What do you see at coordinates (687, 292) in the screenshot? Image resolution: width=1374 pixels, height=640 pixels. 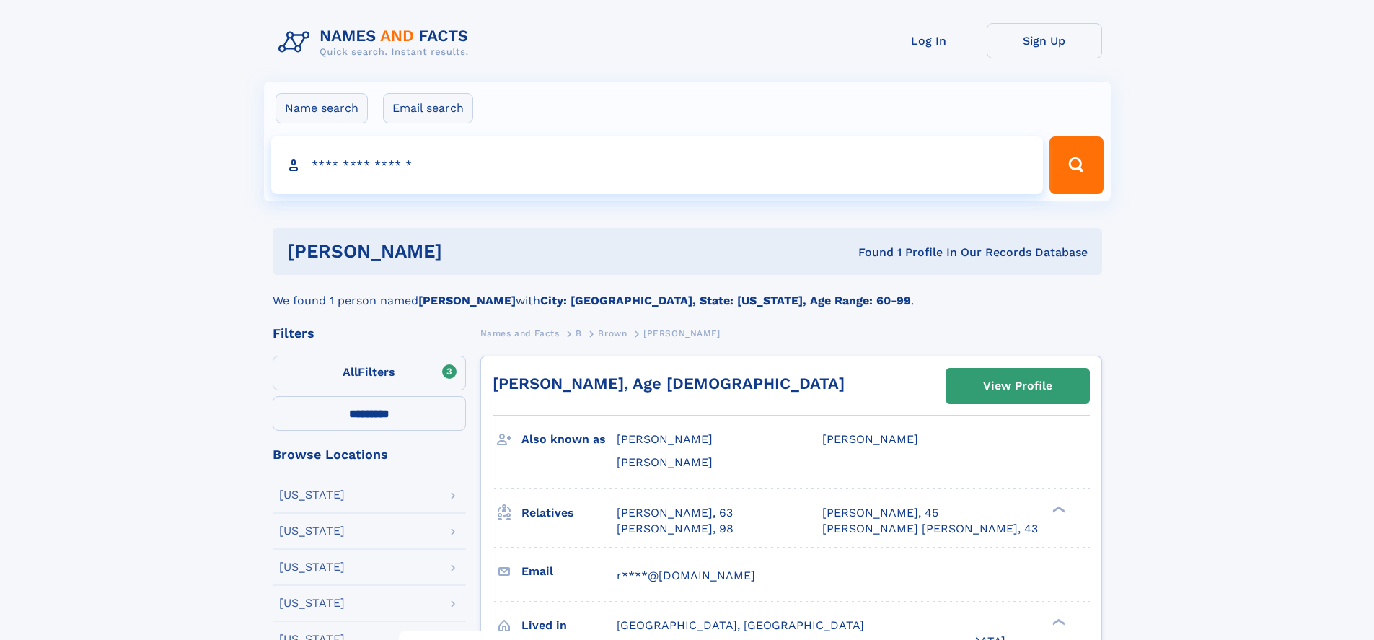 I see `div: We found 1 person named with .` at bounding box center [687, 292].